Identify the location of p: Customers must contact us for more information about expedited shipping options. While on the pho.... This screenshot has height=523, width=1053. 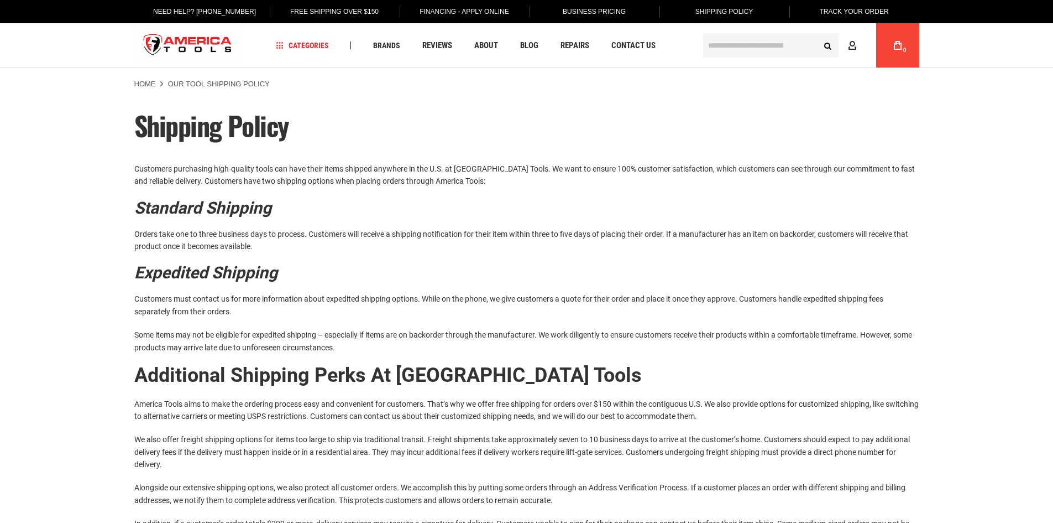
(527, 305).